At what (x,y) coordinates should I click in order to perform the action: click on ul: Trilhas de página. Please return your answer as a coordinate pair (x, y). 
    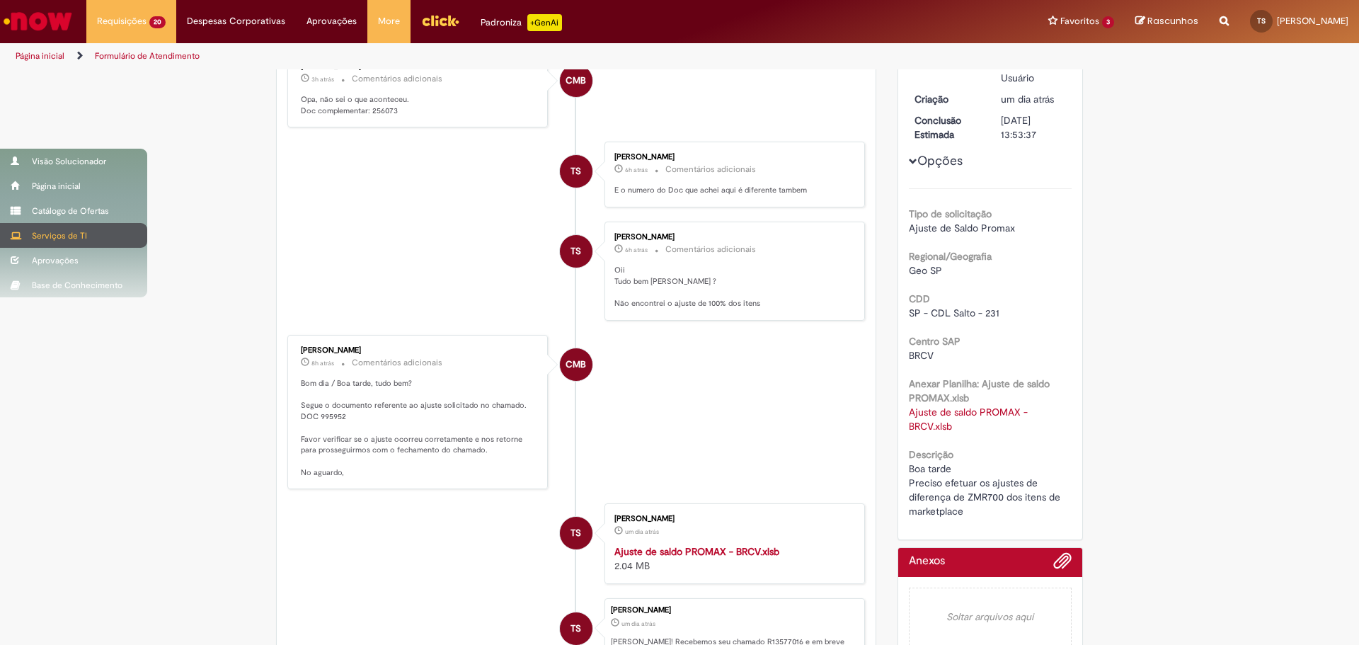
    Looking at the image, I should click on (453, 56).